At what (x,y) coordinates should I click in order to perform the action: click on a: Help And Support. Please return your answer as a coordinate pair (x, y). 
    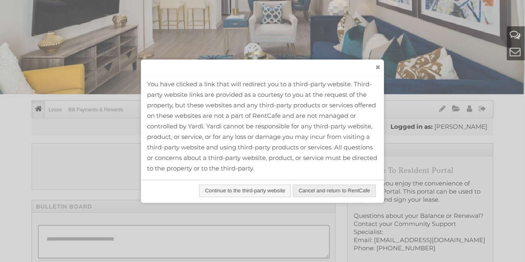
    Looking at the image, I should click on (514, 34).